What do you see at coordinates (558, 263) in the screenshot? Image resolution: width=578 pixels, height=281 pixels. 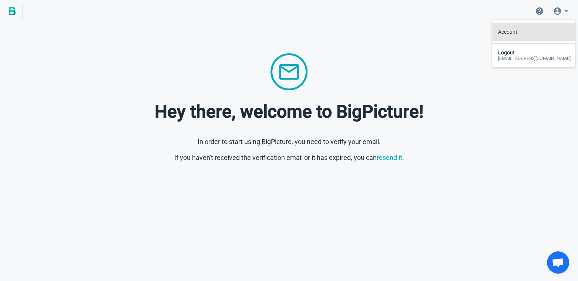 I see `div: Open chat` at bounding box center [558, 263].